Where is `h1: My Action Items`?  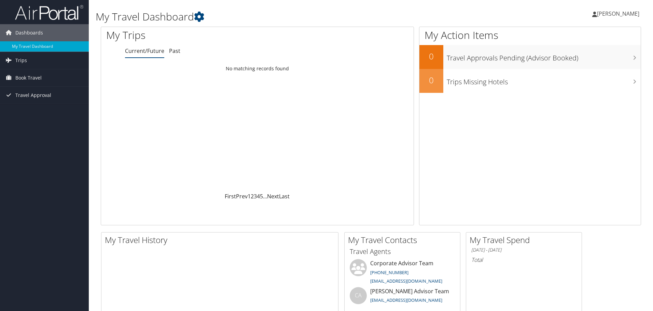 h1: My Action Items is located at coordinates (530, 35).